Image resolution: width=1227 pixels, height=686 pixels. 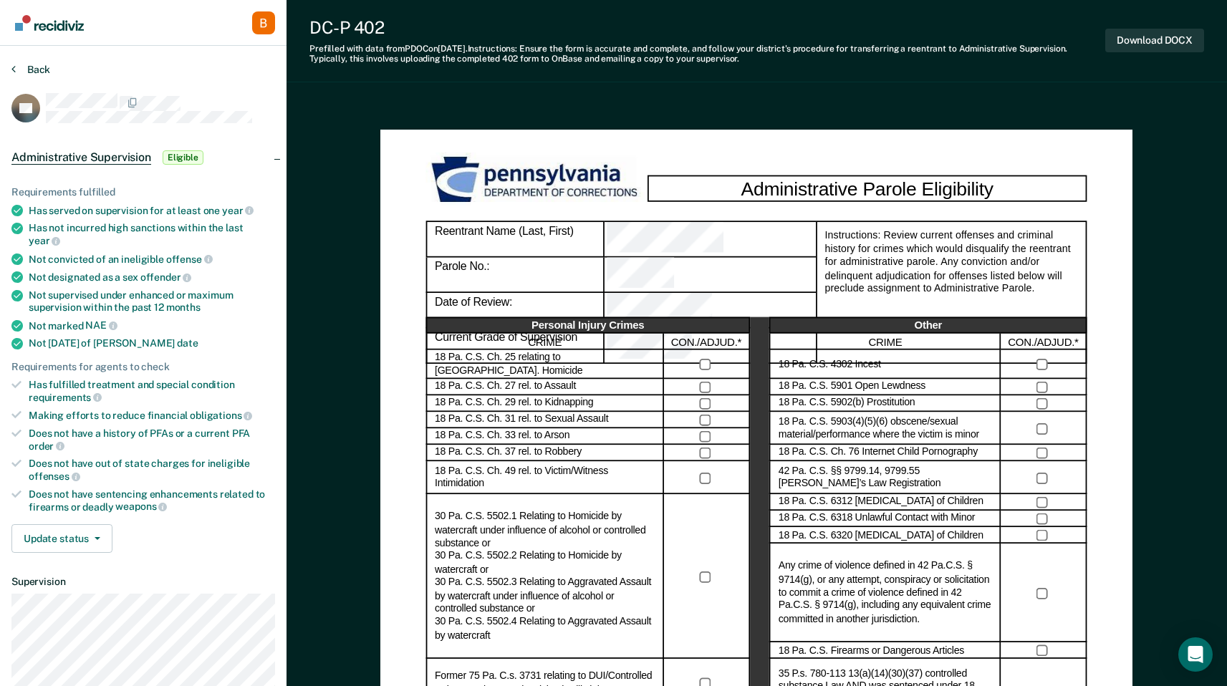 What do you see at coordinates (152, 470) in the screenshot?
I see `div: Does not have out of state charges for ineligible` at bounding box center [152, 470].